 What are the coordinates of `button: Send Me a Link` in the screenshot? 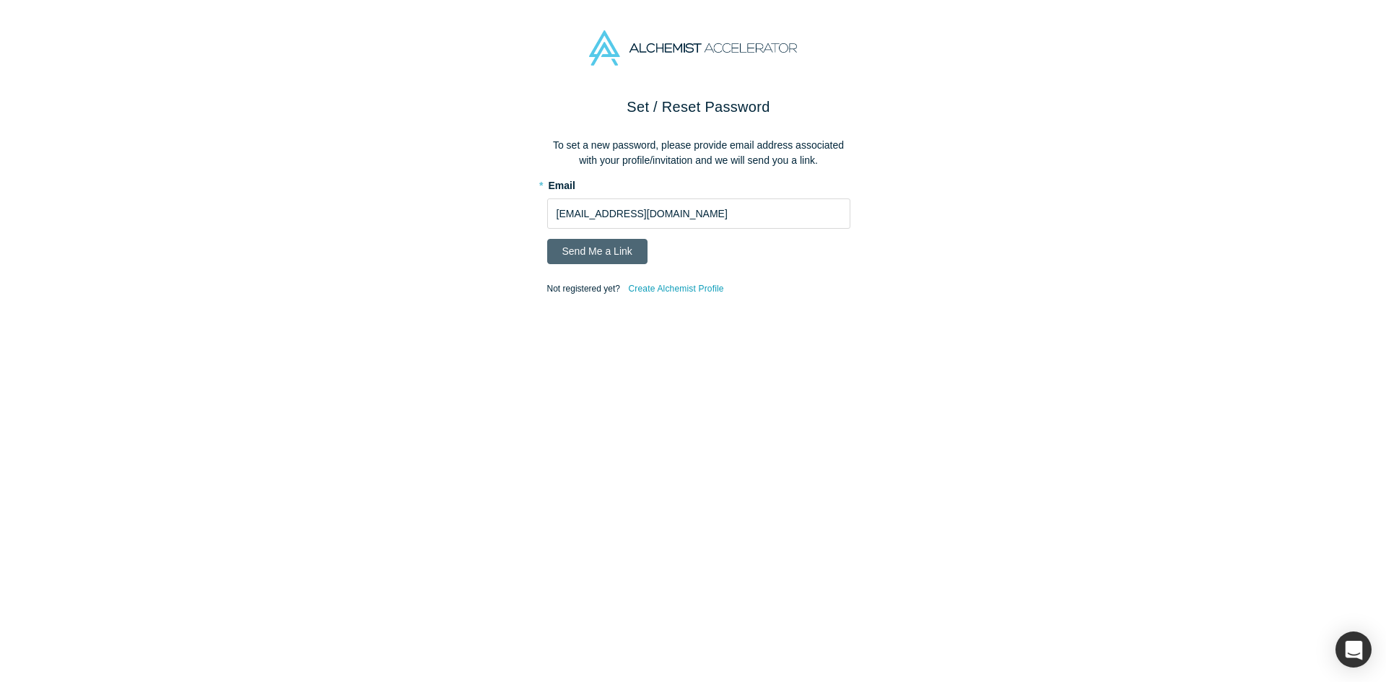 It's located at (597, 251).